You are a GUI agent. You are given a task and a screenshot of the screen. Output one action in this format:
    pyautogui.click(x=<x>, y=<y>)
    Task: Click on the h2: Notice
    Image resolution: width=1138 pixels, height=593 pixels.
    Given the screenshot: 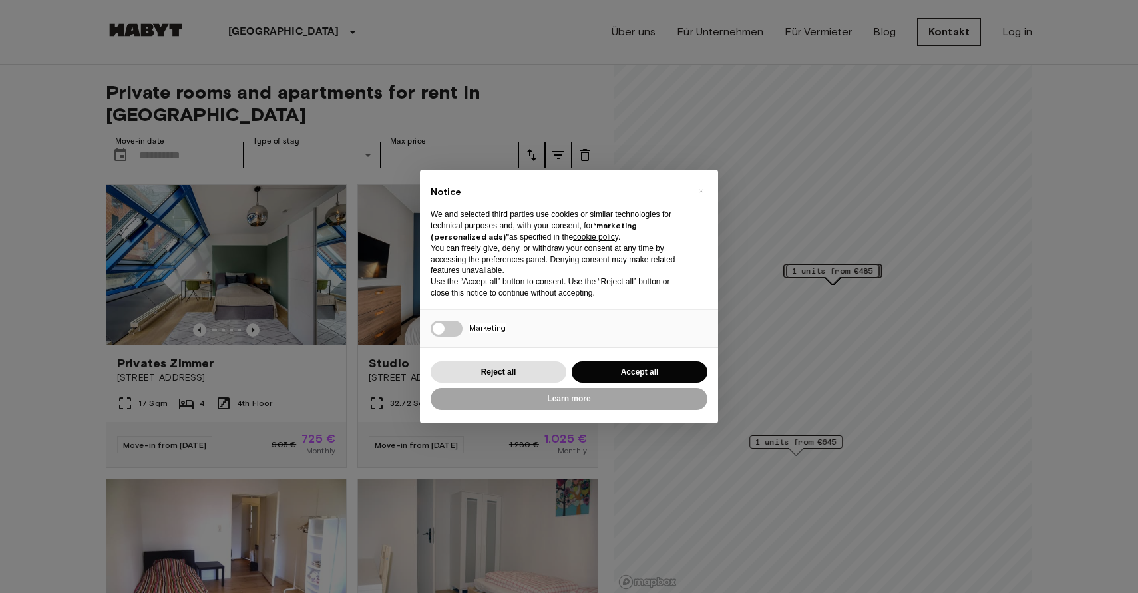 What is the action you would take?
    pyautogui.click(x=558, y=192)
    